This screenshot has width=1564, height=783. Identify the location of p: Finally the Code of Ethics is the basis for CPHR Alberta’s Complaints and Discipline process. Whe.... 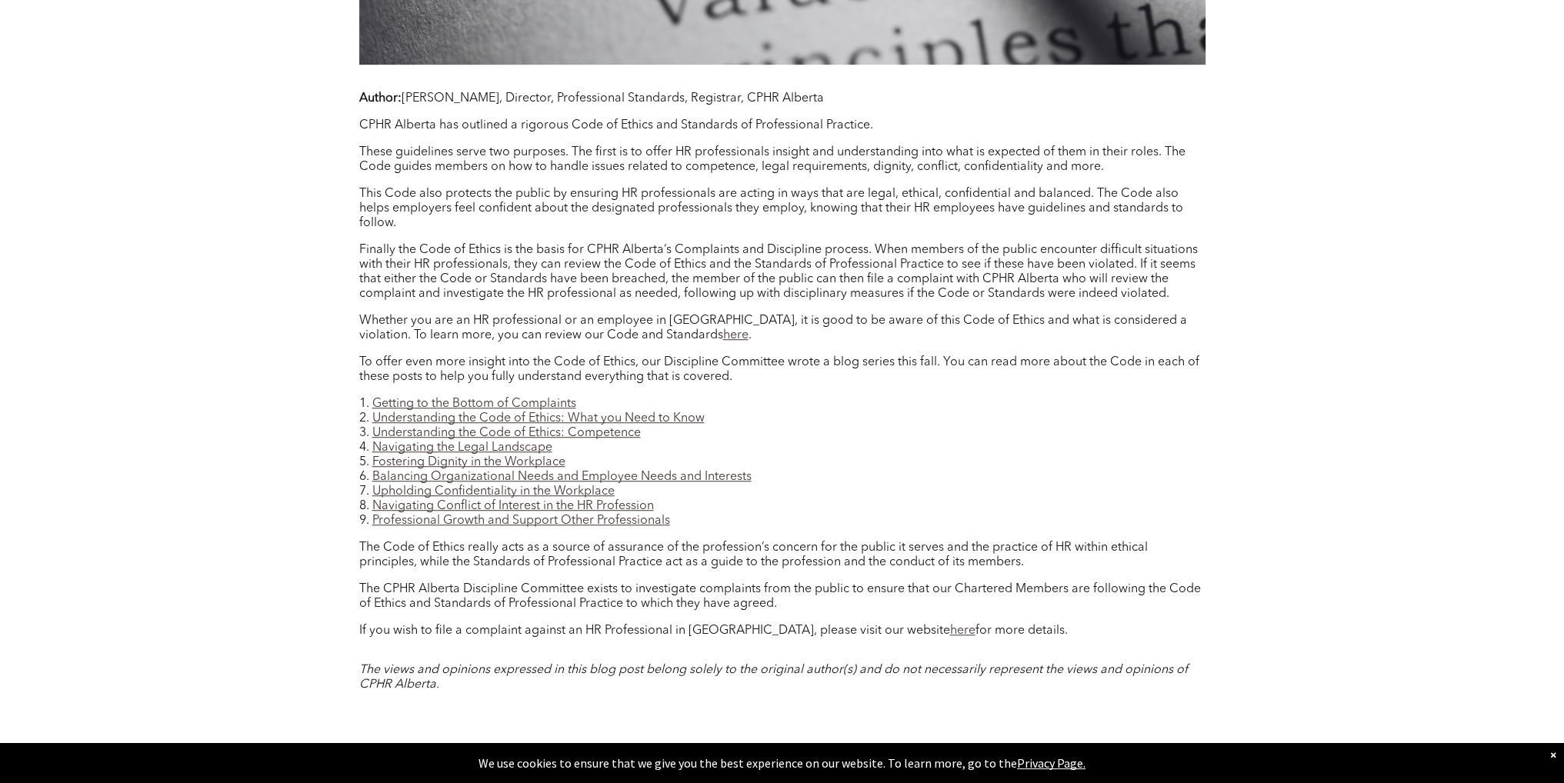
(782, 272).